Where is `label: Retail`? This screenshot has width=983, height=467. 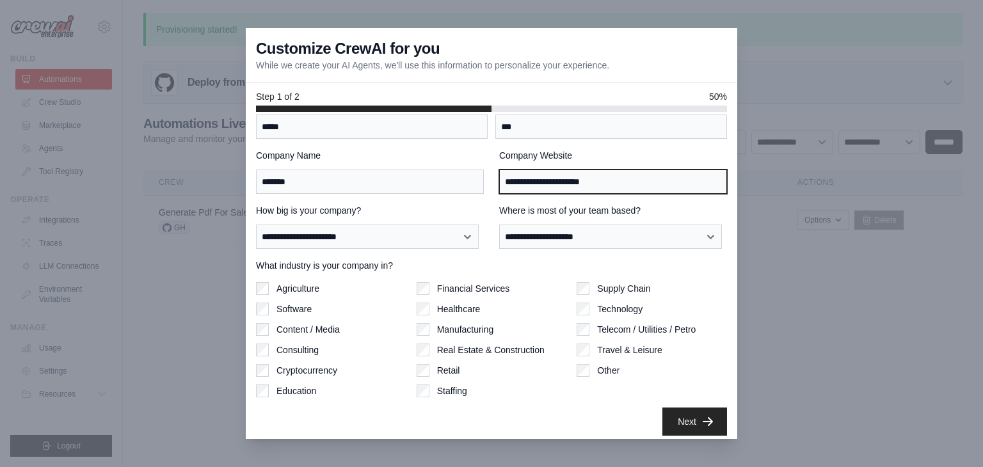
label: Retail is located at coordinates (449, 371).